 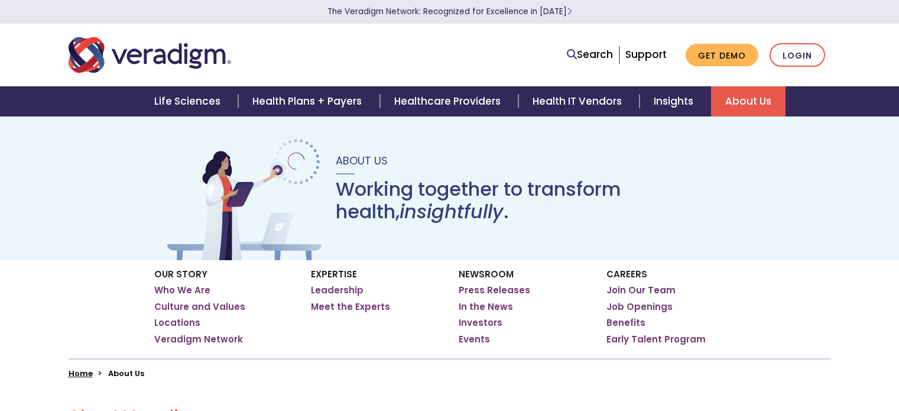 I want to click on a: Healthcare Providers, so click(x=449, y=101).